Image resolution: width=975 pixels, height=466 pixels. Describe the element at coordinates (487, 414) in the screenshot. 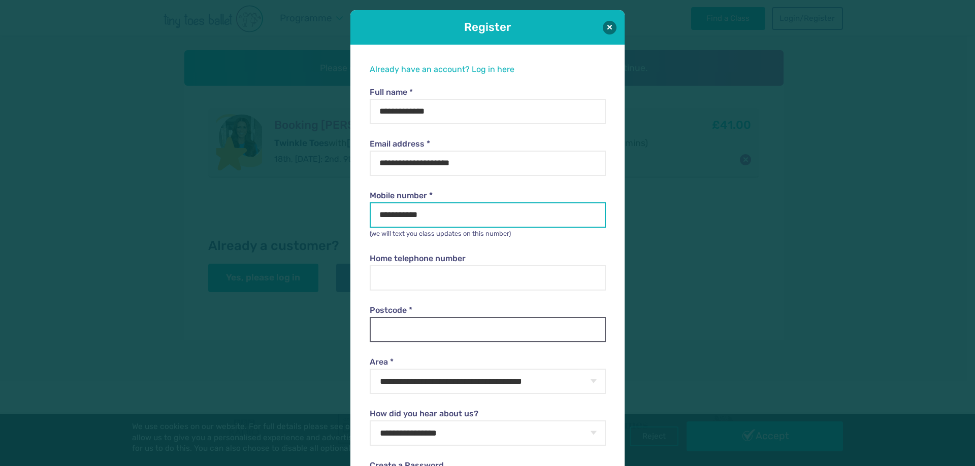

I see `label: How did you hear about us?` at that location.